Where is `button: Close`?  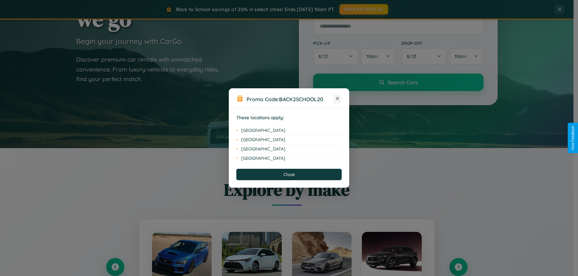
button: Close is located at coordinates (289, 175).